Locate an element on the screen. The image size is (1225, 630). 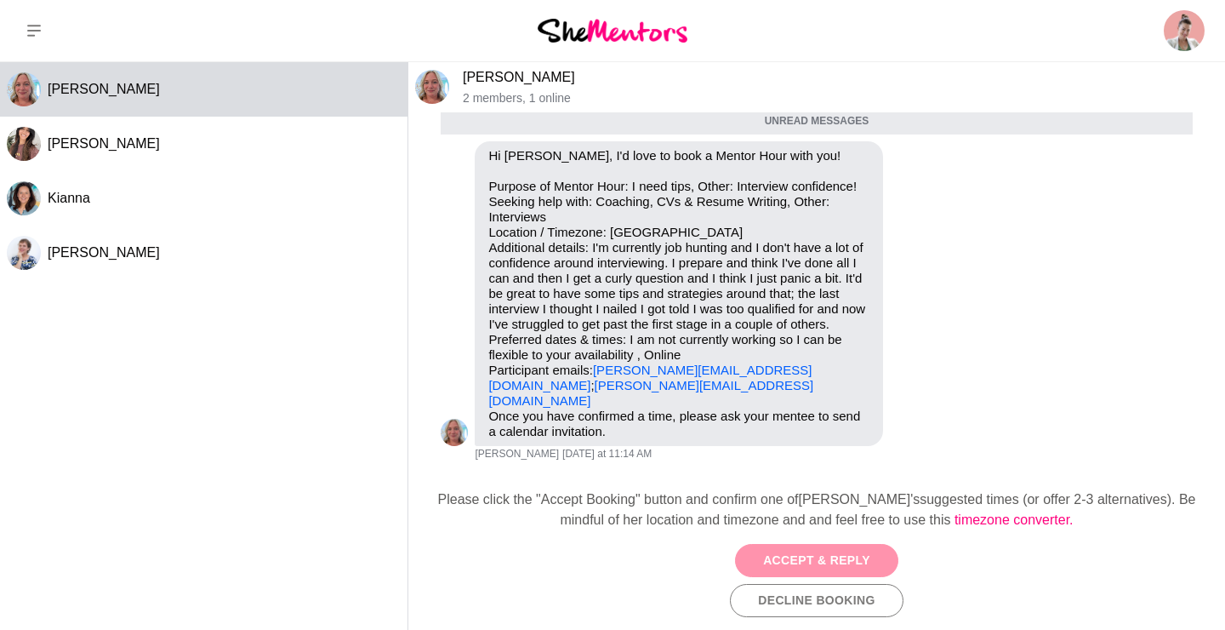
p: Once you have confirmed a time, please ask your mentee to send a calendar invitation. is located at coordinates (679, 424).